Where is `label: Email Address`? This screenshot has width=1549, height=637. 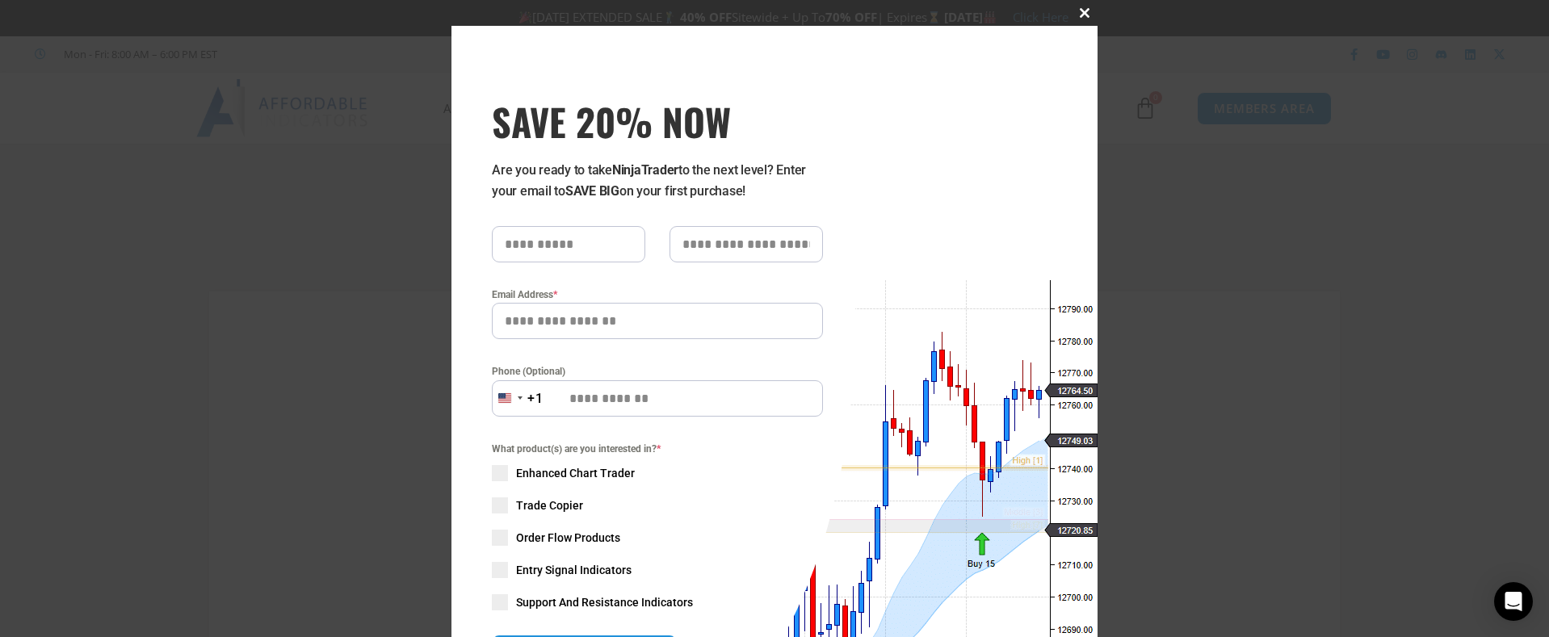
label: Email Address is located at coordinates (657, 295).